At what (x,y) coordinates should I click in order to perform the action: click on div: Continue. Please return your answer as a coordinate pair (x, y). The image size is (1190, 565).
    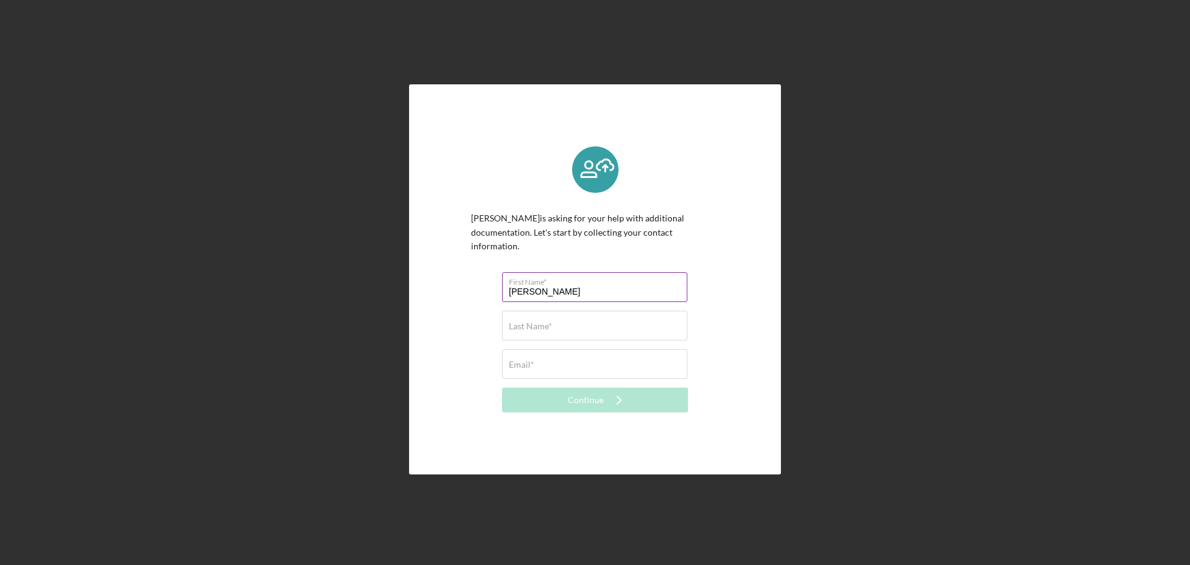
    Looking at the image, I should click on (586, 400).